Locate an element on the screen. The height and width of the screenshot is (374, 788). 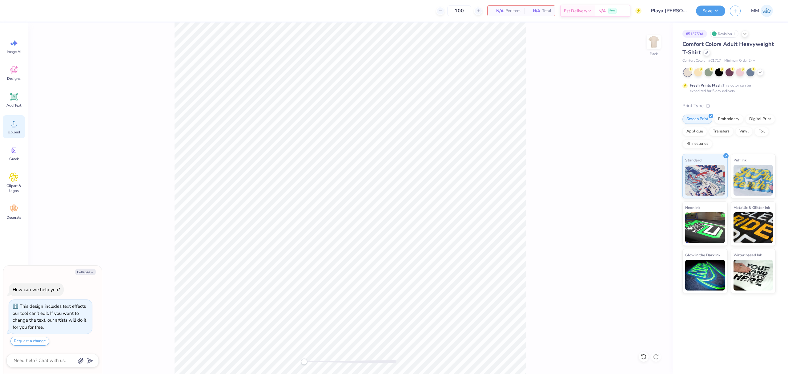
img: Standard is located at coordinates (705, 180).